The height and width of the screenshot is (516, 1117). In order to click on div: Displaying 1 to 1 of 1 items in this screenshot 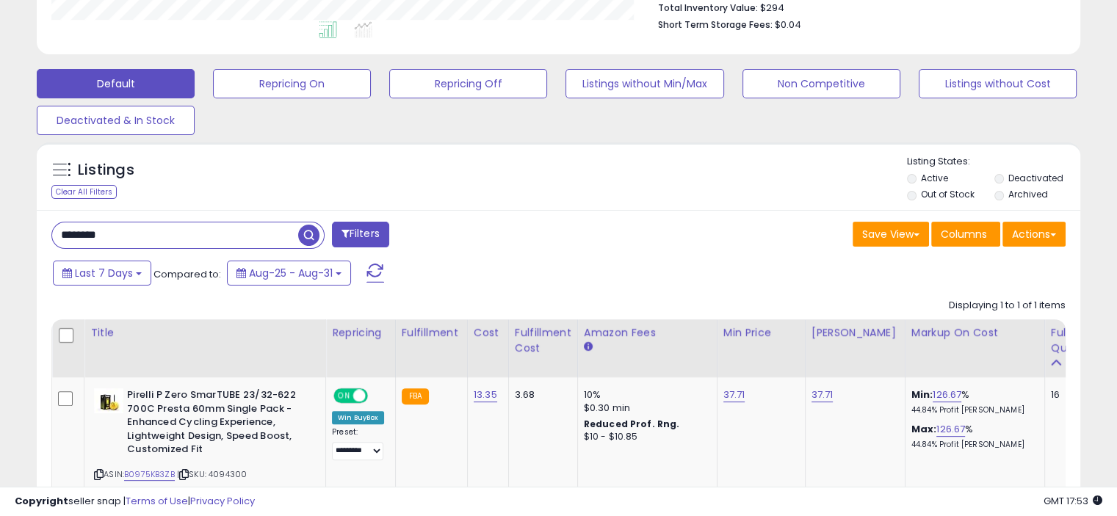, I will do `click(1007, 305)`.